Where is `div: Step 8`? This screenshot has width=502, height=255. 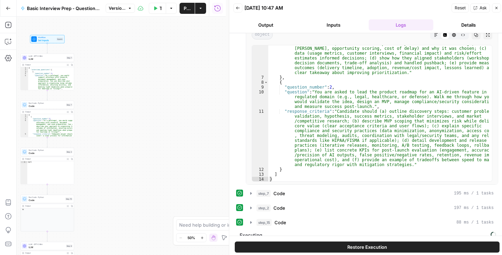 div: Step 8 is located at coordinates (69, 246).